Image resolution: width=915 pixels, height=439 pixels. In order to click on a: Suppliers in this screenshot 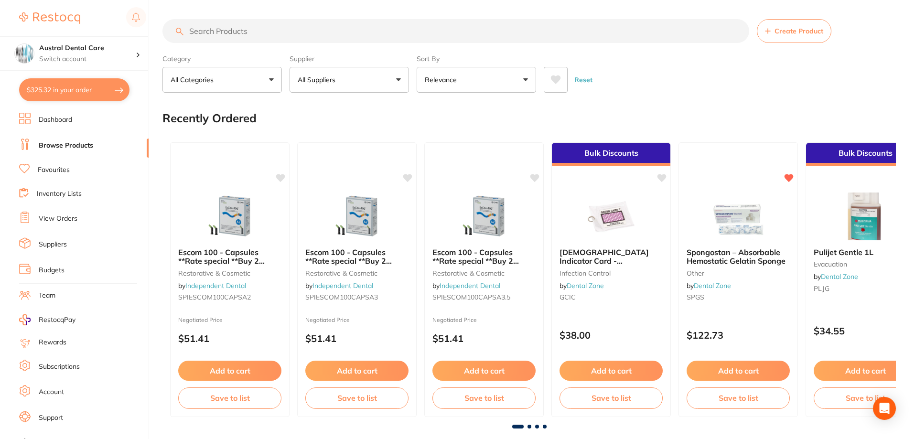, I will do `click(53, 245)`.